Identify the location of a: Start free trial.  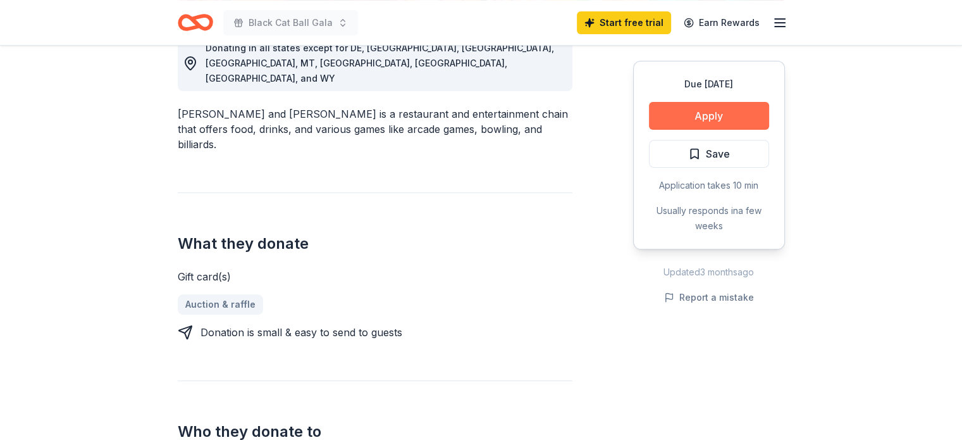
(624, 23).